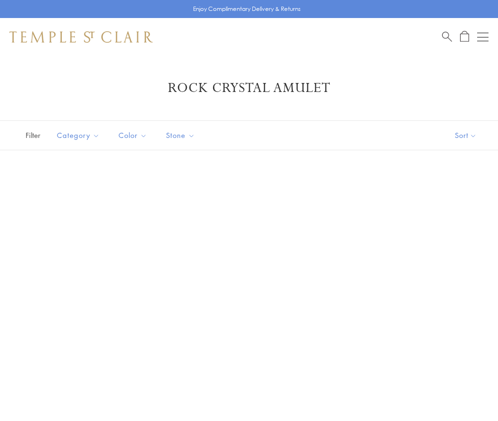 The width and height of the screenshot is (498, 421). I want to click on button: Stone, so click(180, 135).